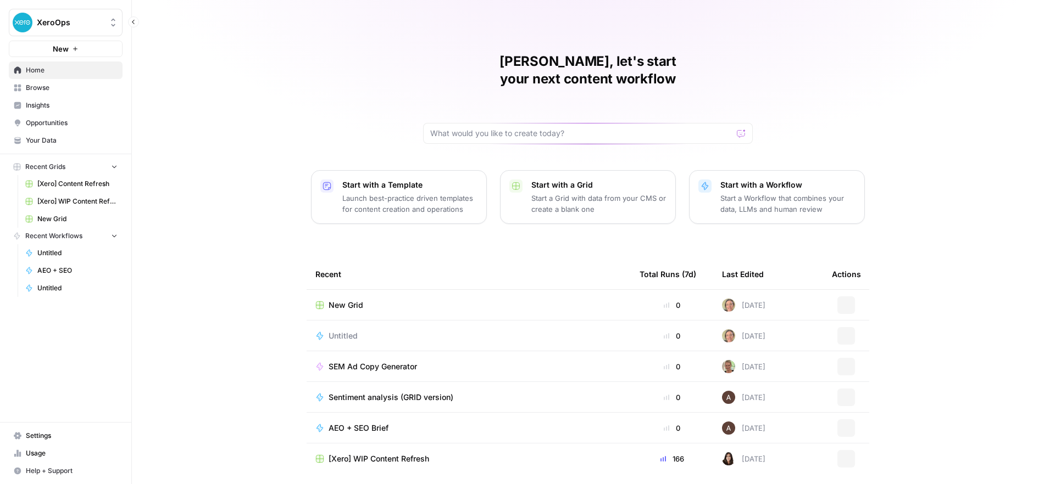 This screenshot has height=484, width=1044. I want to click on button: Start with a WorkflowStart a Workflow that combines your data, LLMs and human review, so click(777, 197).